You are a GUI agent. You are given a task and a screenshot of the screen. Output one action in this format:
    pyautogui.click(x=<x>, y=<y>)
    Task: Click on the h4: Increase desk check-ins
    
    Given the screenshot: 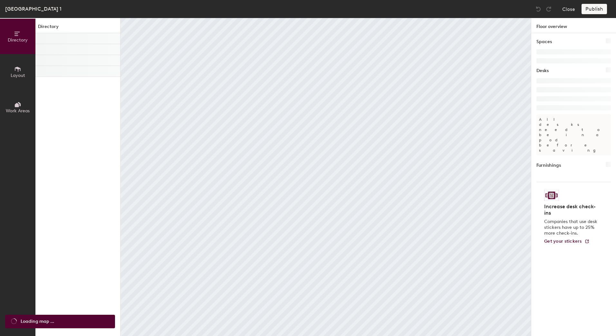 What is the action you would take?
    pyautogui.click(x=571, y=210)
    